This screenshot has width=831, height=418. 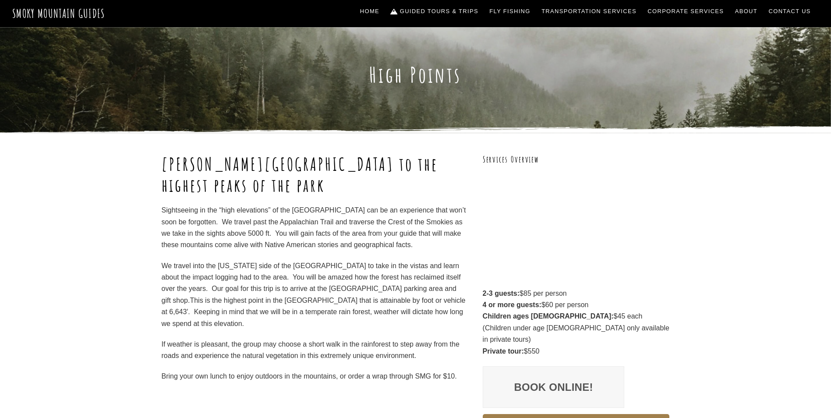 What do you see at coordinates (504, 351) in the screenshot?
I see `strong: Private tour:` at bounding box center [504, 351].